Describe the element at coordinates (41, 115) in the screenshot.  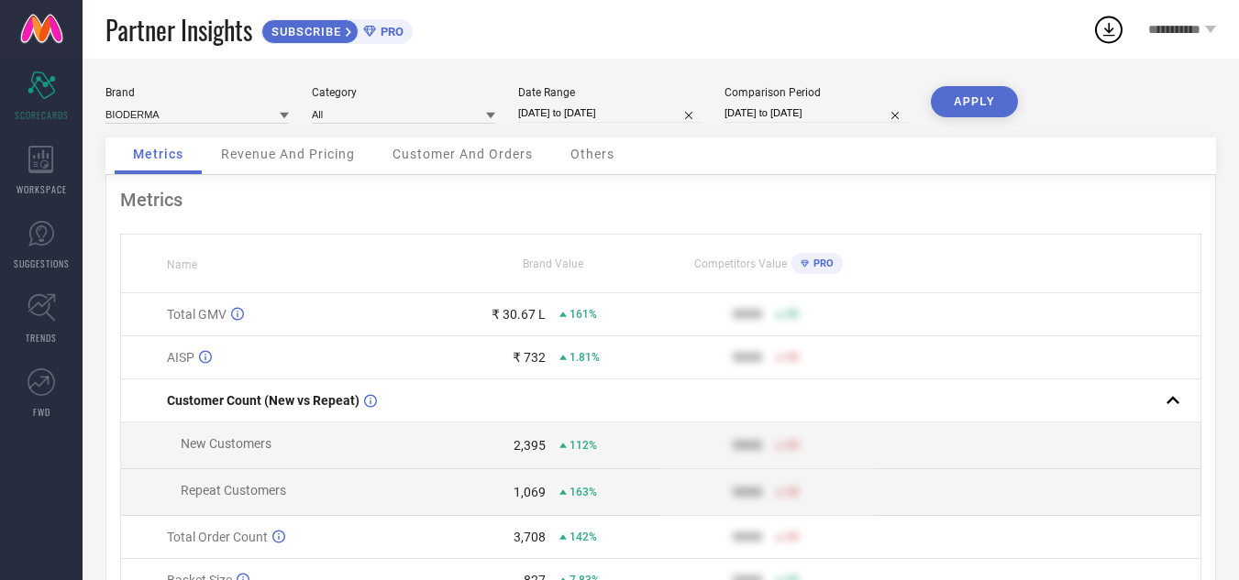
I see `span: SCORECARDS` at that location.